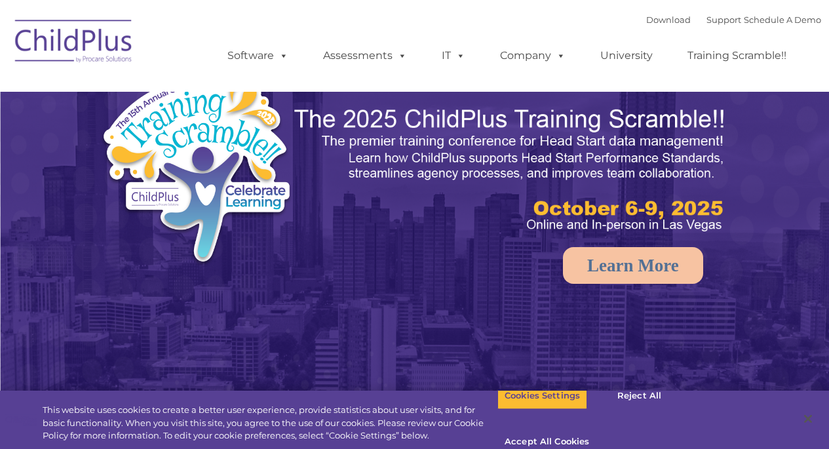 Image resolution: width=829 pixels, height=449 pixels. I want to click on a: IT, so click(454, 56).